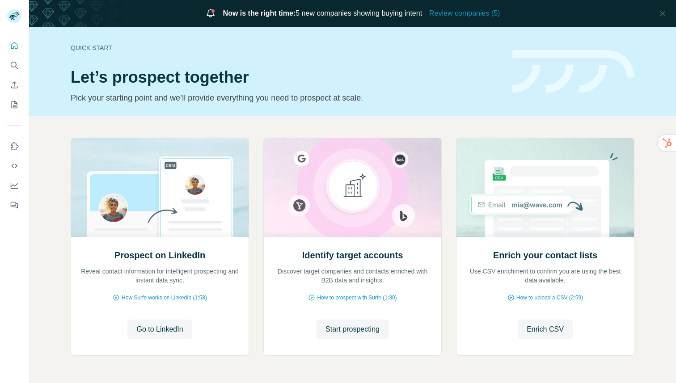  Describe the element at coordinates (160, 188) in the screenshot. I see `img: Prospect on LinkedIn` at that location.